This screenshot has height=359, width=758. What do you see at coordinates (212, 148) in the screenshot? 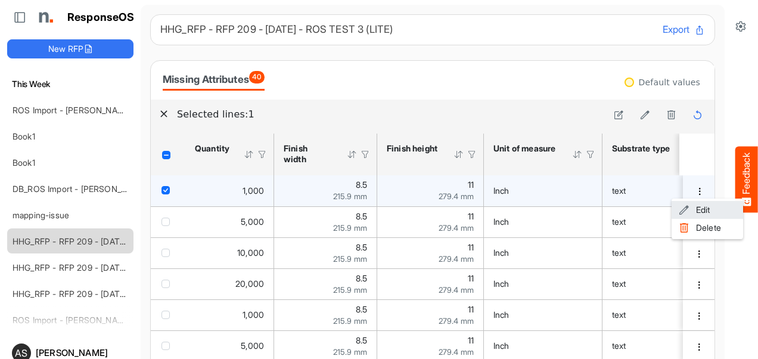
I see `div: Quantity` at bounding box center [212, 148].